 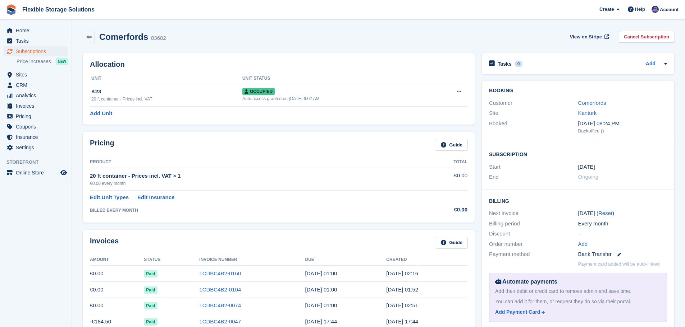 What do you see at coordinates (37, 127) in the screenshot?
I see `span: Coupons` at bounding box center [37, 127].